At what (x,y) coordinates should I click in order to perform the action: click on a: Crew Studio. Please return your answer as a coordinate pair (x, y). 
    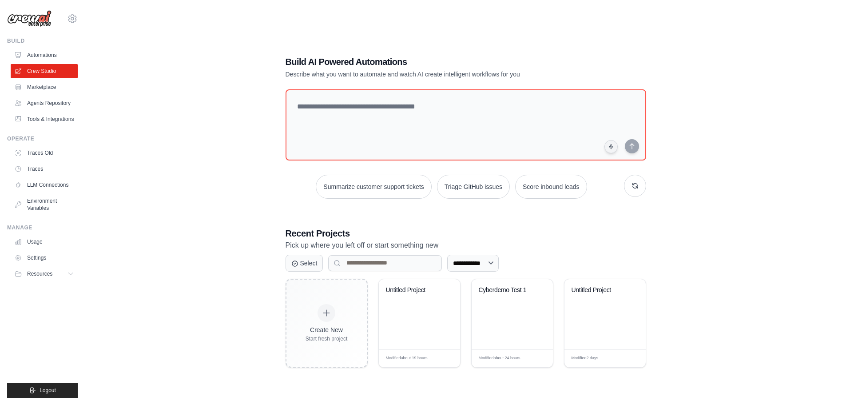
    Looking at the image, I should click on (44, 71).